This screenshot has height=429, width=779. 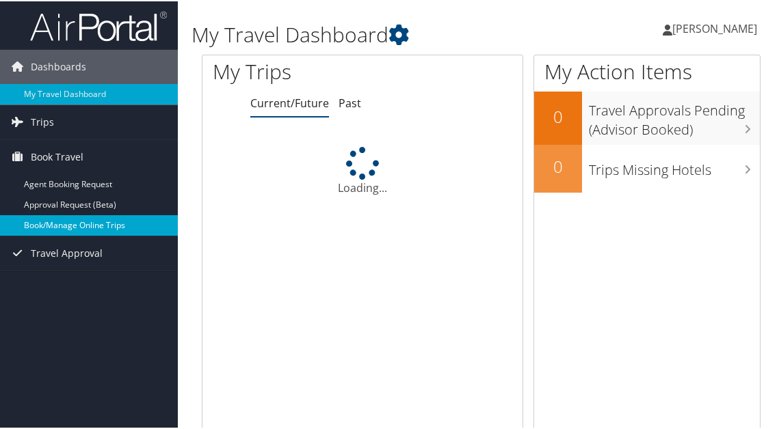 I want to click on a: 0Trips Missing Hotels, so click(x=647, y=168).